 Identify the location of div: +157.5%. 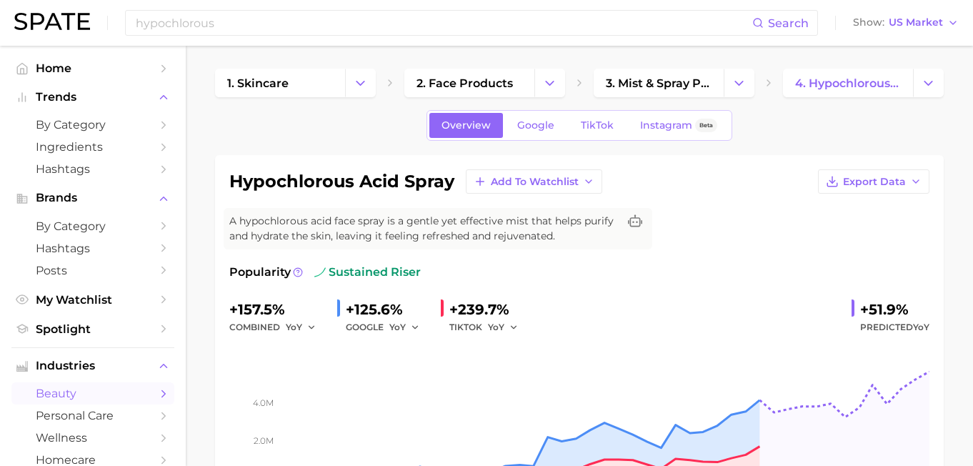
(277, 309).